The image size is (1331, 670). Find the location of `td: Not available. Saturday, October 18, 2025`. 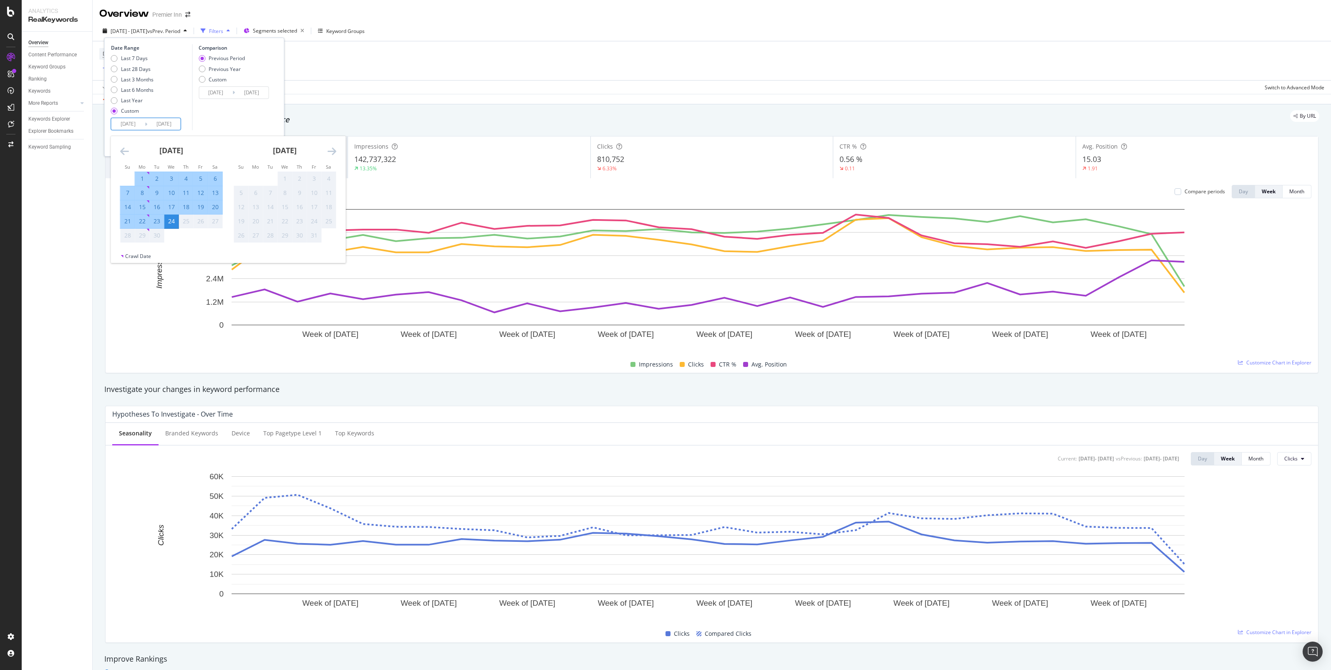

td: Not available. Saturday, October 18, 2025 is located at coordinates (328, 207).